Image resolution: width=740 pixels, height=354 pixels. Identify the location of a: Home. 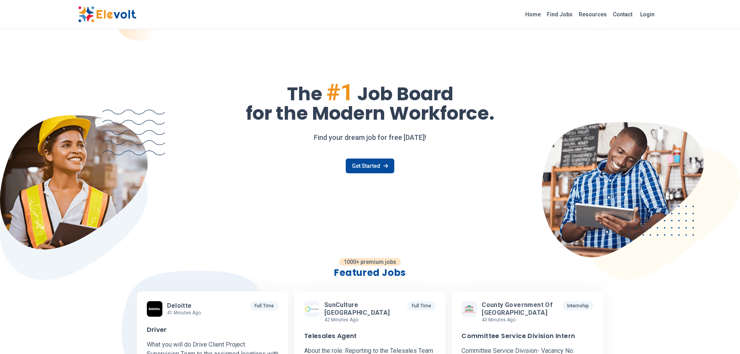
(533, 14).